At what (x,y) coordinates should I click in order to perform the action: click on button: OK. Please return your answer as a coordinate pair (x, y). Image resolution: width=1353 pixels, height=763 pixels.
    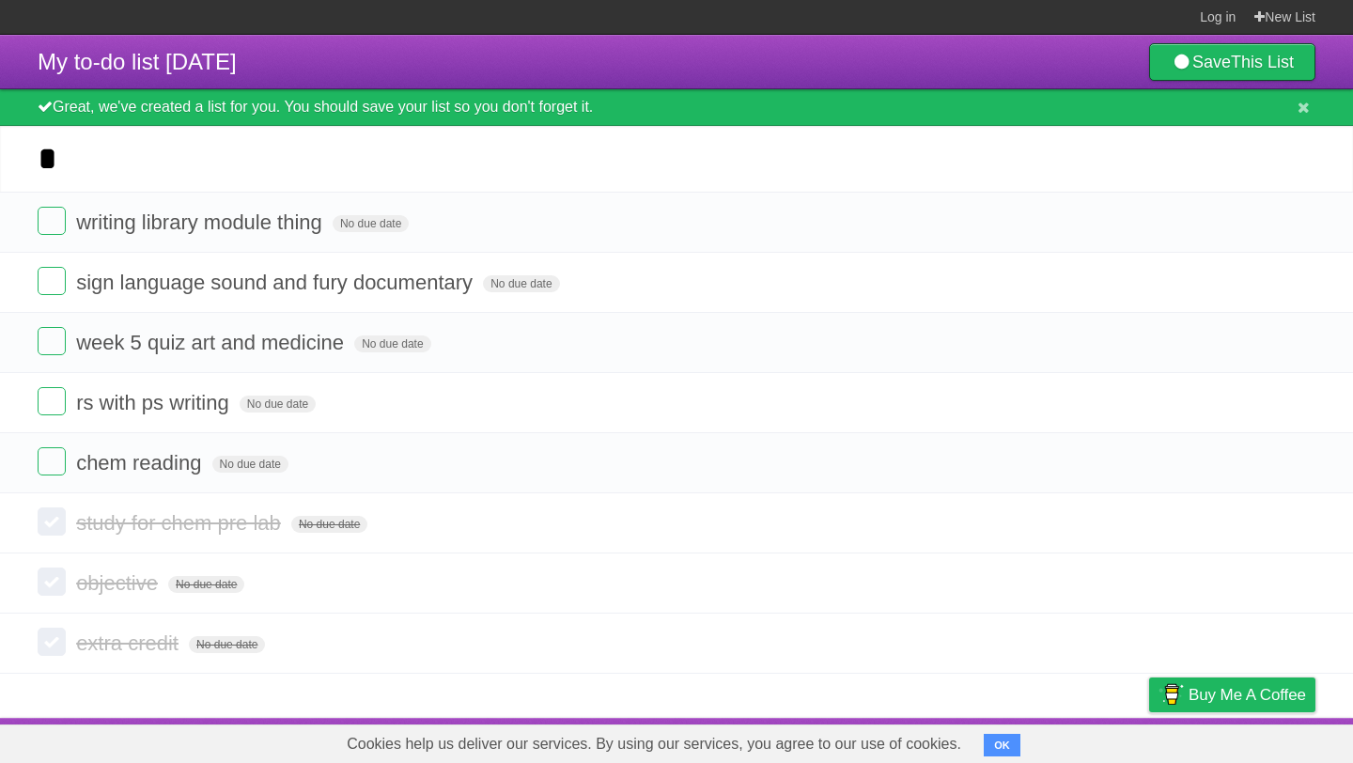
    Looking at the image, I should click on (1001, 745).